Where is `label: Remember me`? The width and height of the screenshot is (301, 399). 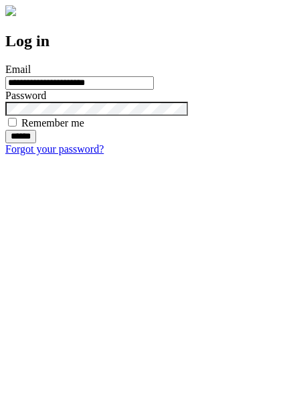 label: Remember me is located at coordinates (53, 123).